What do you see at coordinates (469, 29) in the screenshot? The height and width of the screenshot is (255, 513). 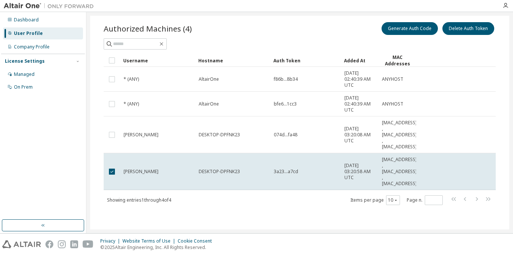 I see `button: Delete Auth Token` at bounding box center [469, 29].